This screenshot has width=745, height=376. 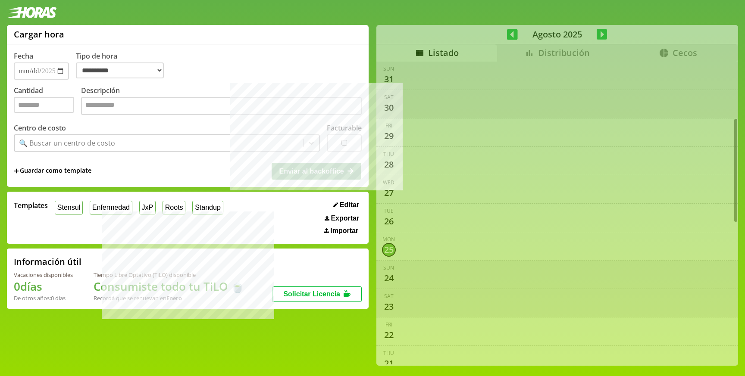 I want to click on label: Descripción, so click(x=221, y=101).